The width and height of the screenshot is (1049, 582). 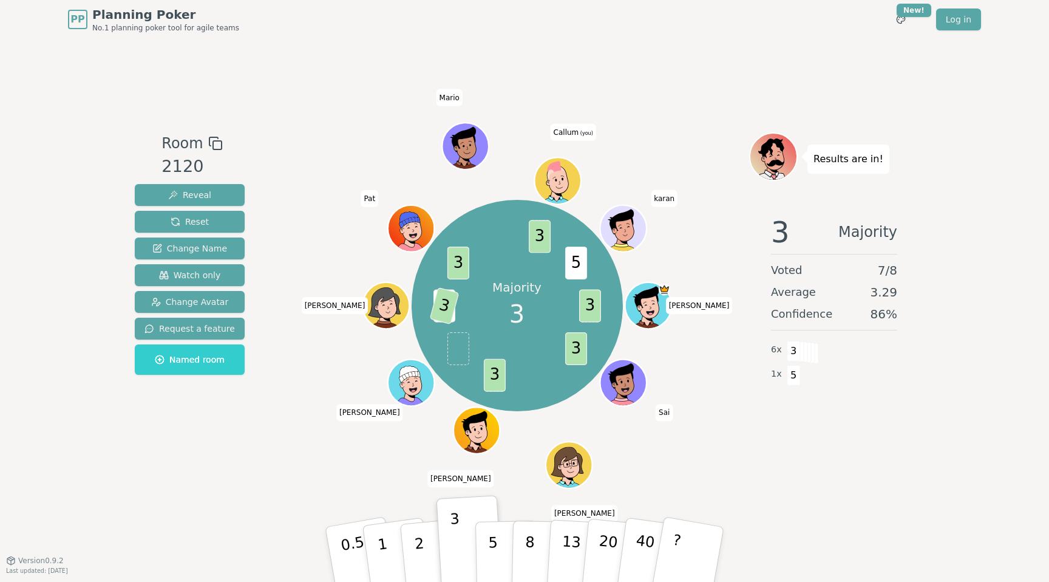 I want to click on div: 2120, so click(x=192, y=166).